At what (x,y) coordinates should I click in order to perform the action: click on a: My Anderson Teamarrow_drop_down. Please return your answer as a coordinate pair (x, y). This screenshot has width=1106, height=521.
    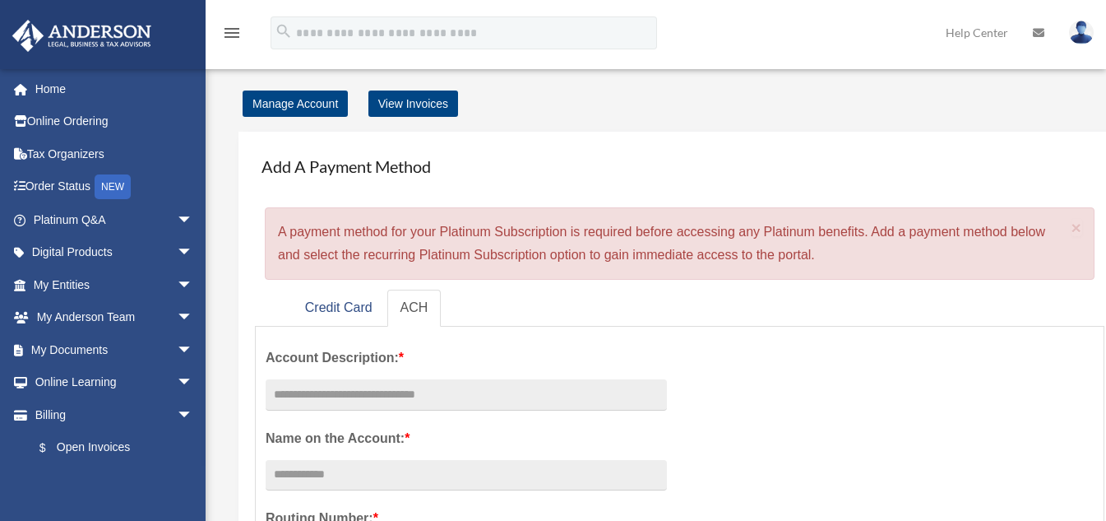
    Looking at the image, I should click on (114, 317).